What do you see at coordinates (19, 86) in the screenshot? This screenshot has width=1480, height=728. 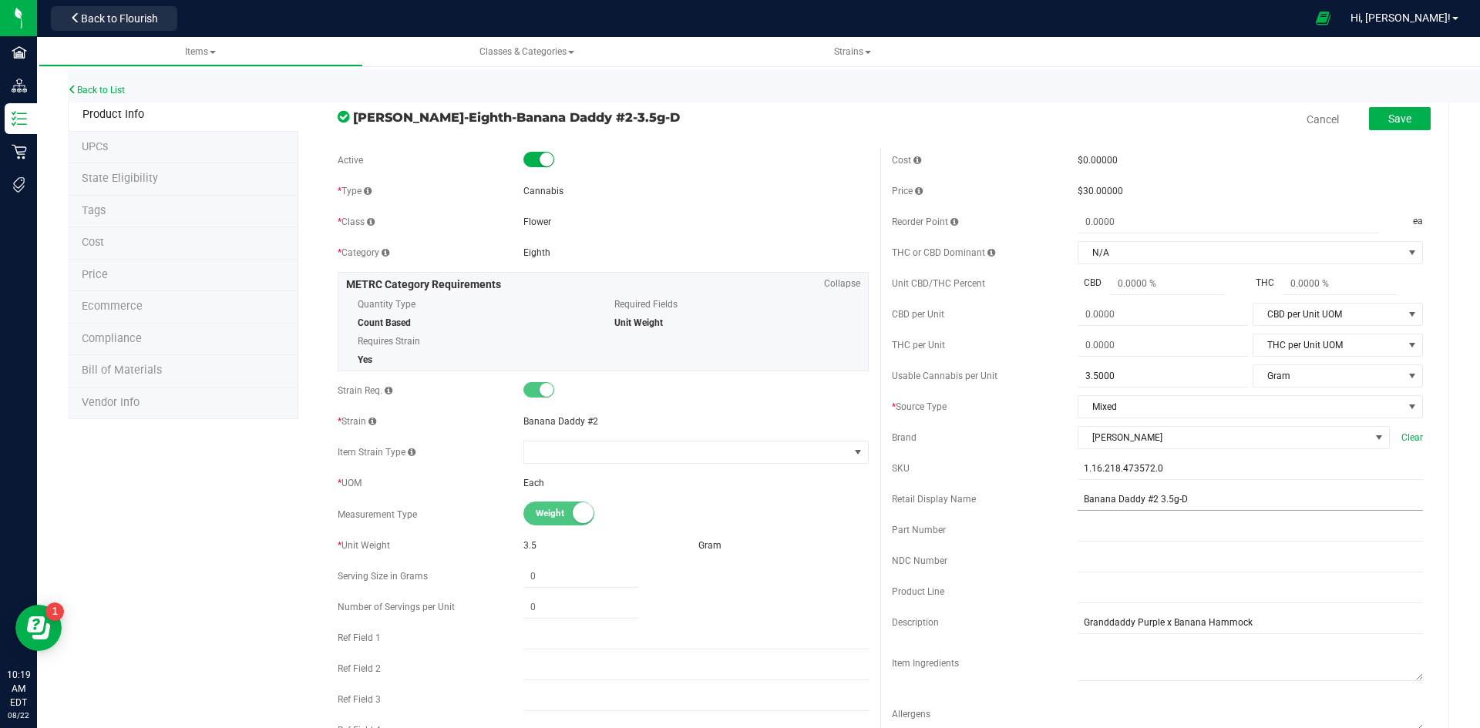 I see `inline-svg: Distribution` at bounding box center [19, 86].